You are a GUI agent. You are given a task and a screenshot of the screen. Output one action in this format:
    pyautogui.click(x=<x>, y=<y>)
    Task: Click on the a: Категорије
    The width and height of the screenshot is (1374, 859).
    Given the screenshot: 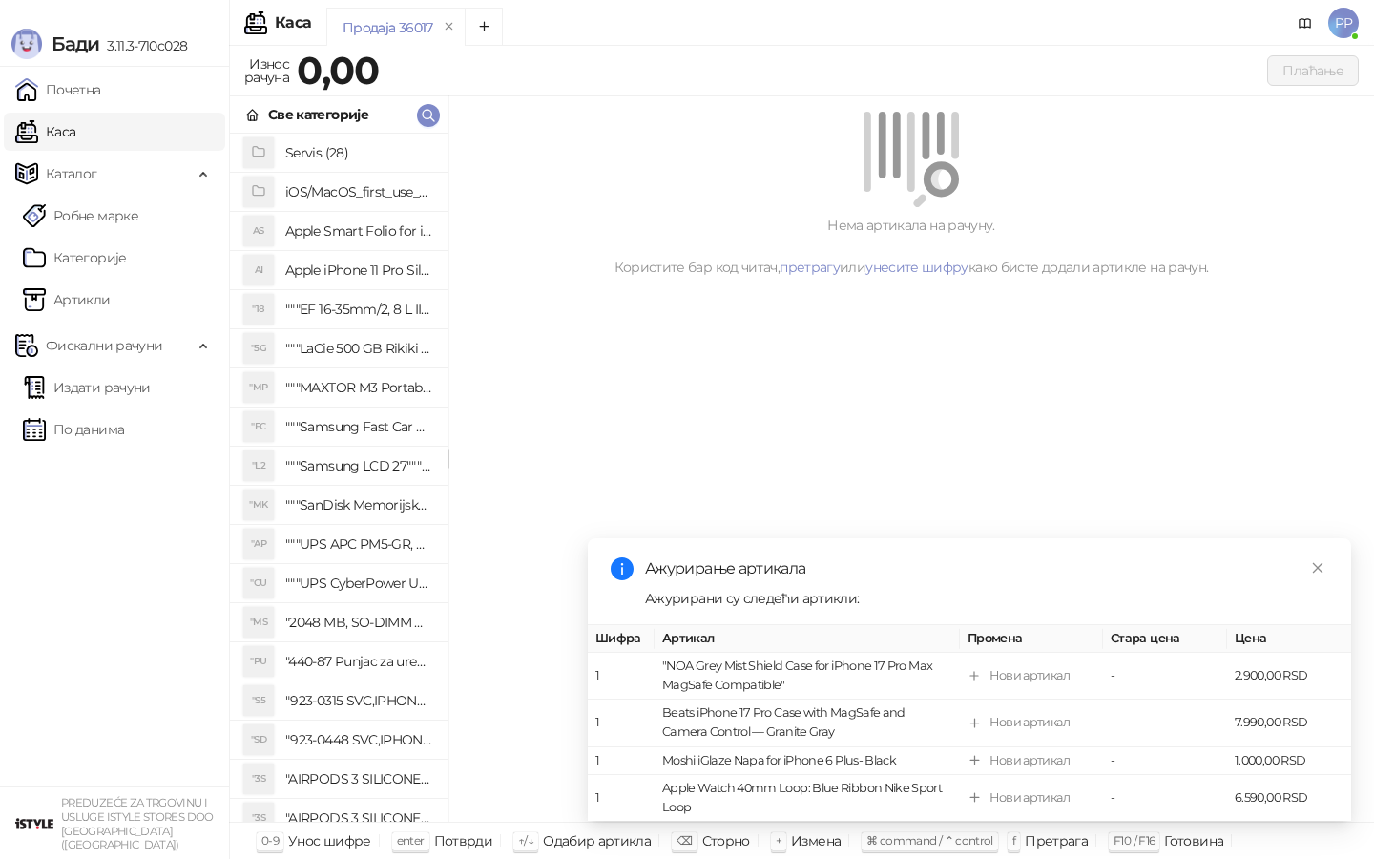 What is the action you would take?
    pyautogui.click(x=74, y=258)
    